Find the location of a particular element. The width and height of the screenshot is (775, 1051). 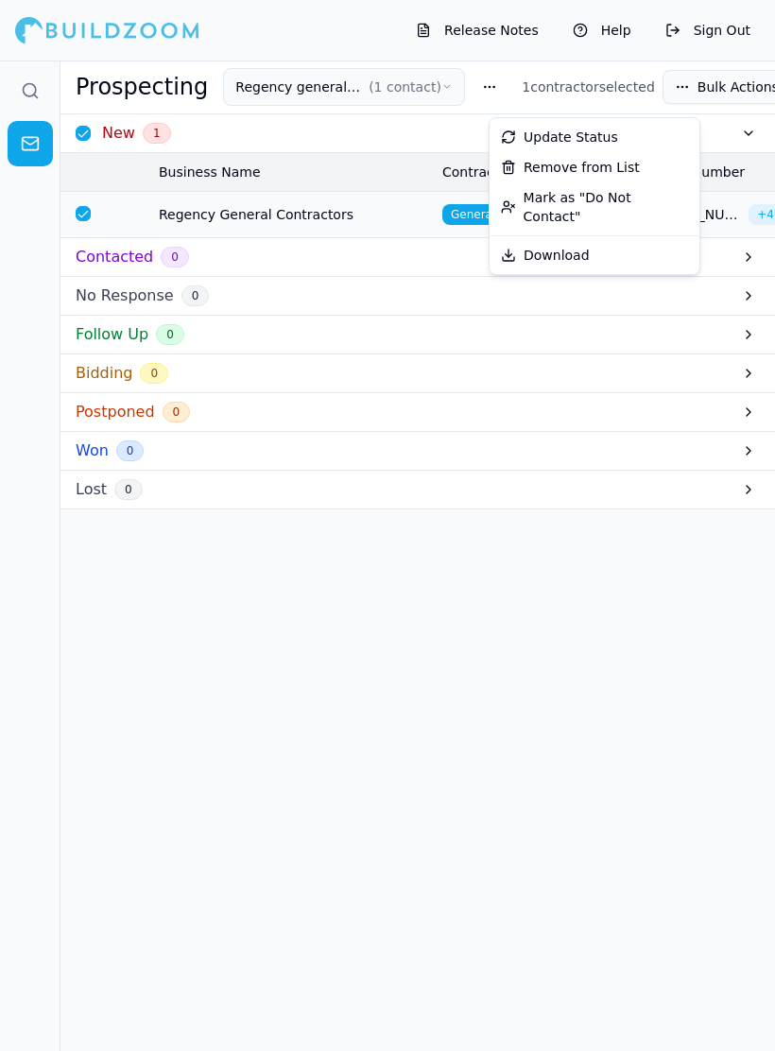

h3: Bidding is located at coordinates (104, 373).